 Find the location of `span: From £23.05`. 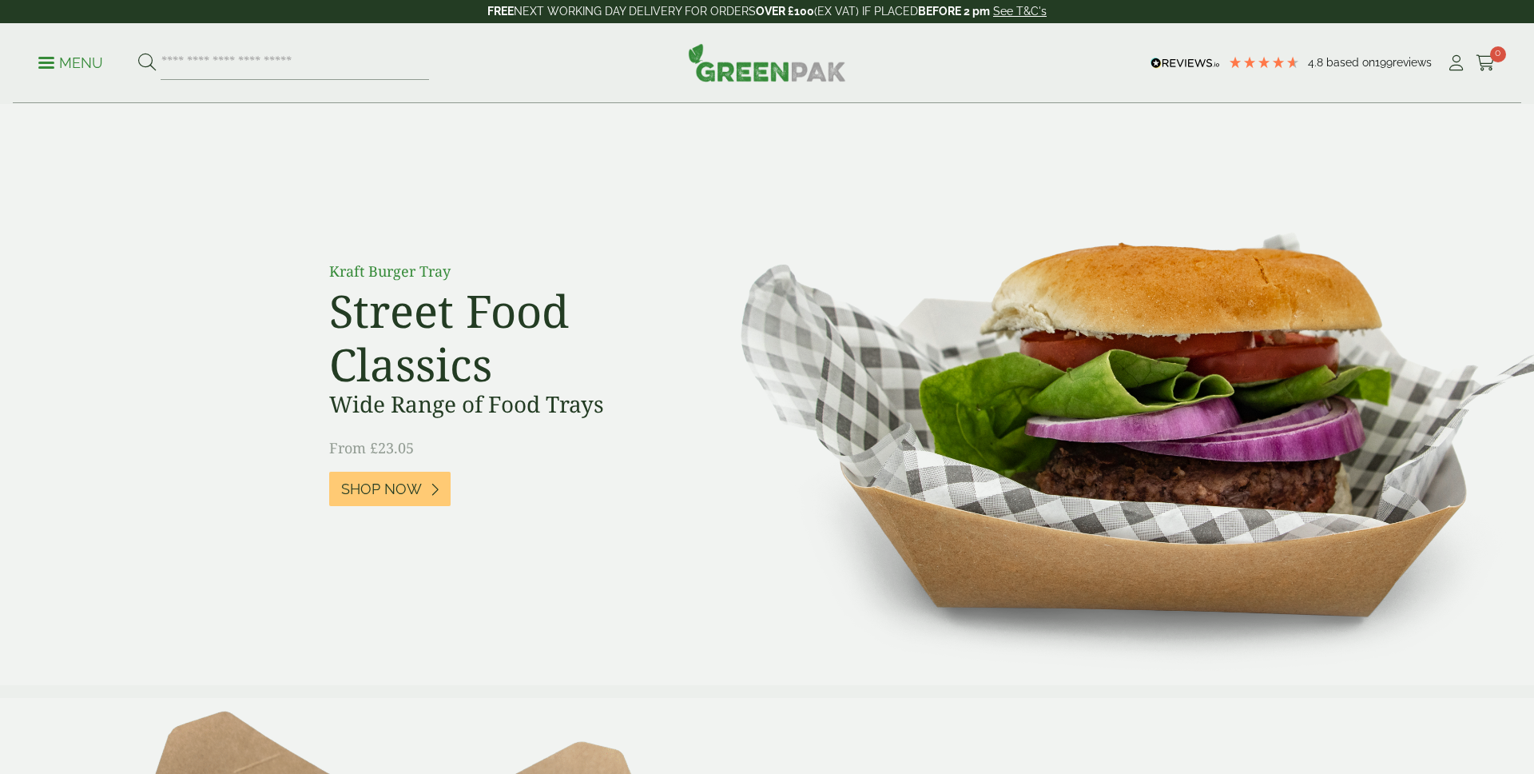

span: From £23.05 is located at coordinates (372, 448).